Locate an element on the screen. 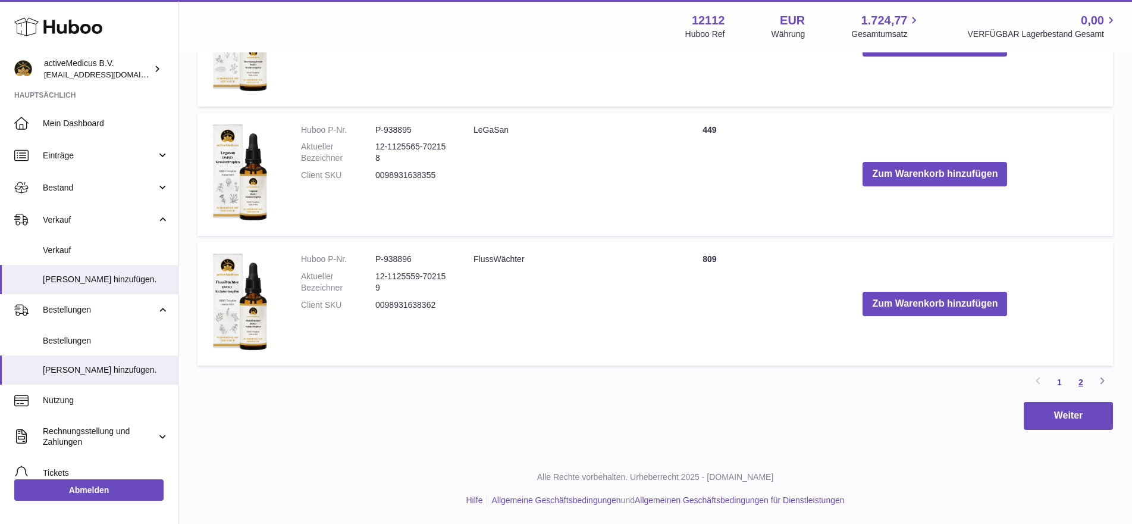 Image resolution: width=1132 pixels, height=524 pixels. td: LeGaSan is located at coordinates (562, 174).